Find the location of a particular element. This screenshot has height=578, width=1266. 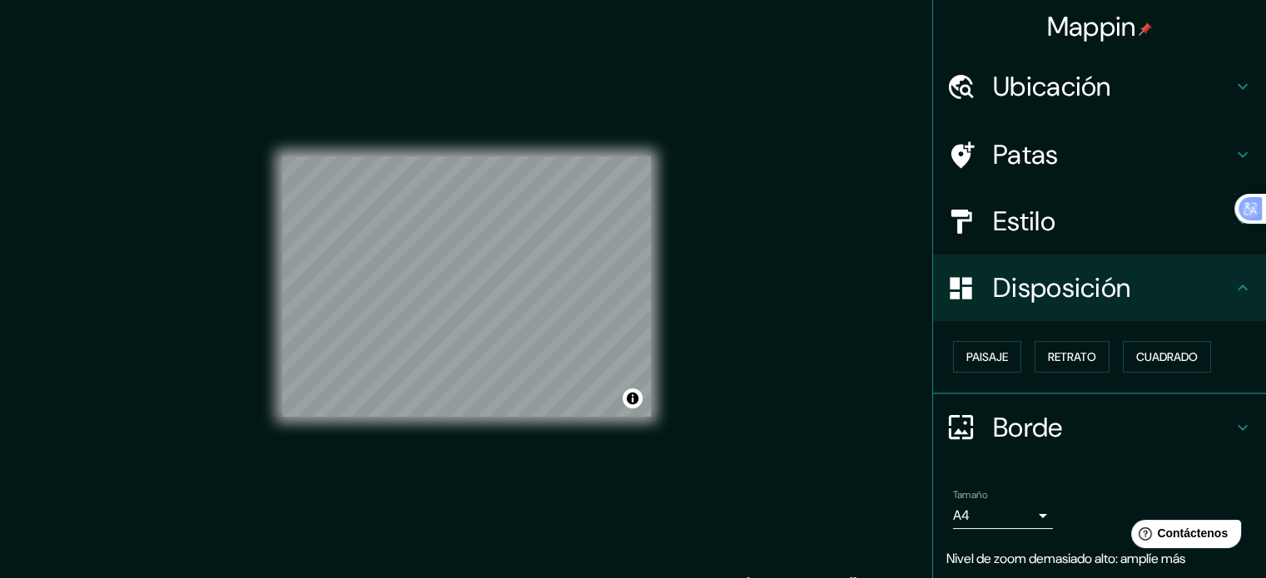

div: A4 is located at coordinates (1003, 516).